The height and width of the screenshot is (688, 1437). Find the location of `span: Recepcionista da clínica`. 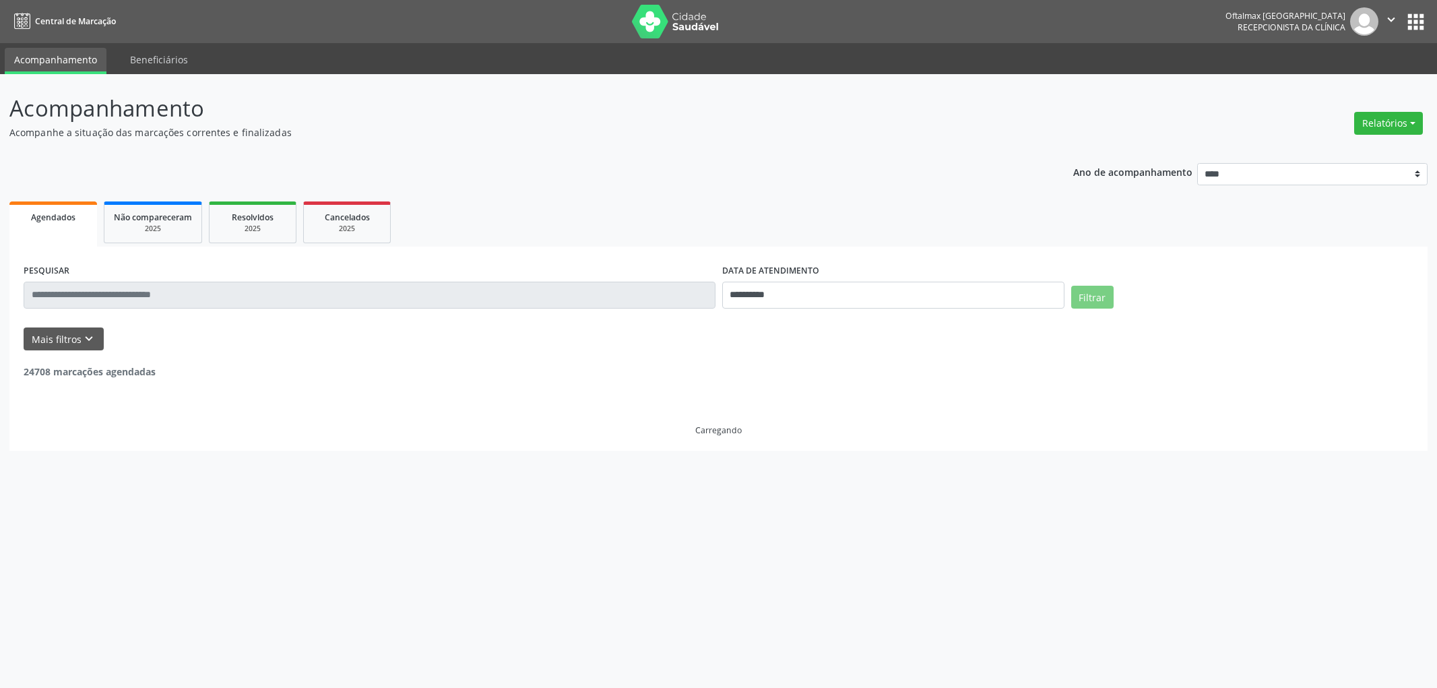

span: Recepcionista da clínica is located at coordinates (1292, 27).